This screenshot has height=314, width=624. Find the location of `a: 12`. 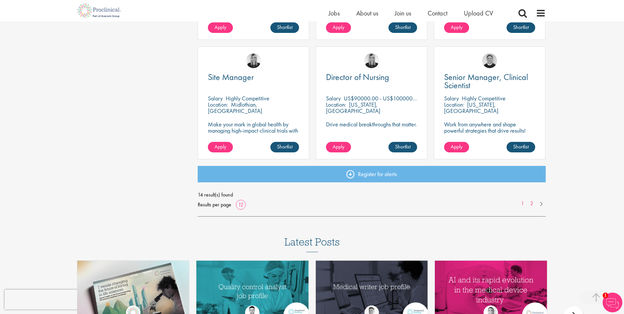

a: 12 is located at coordinates (241, 204).